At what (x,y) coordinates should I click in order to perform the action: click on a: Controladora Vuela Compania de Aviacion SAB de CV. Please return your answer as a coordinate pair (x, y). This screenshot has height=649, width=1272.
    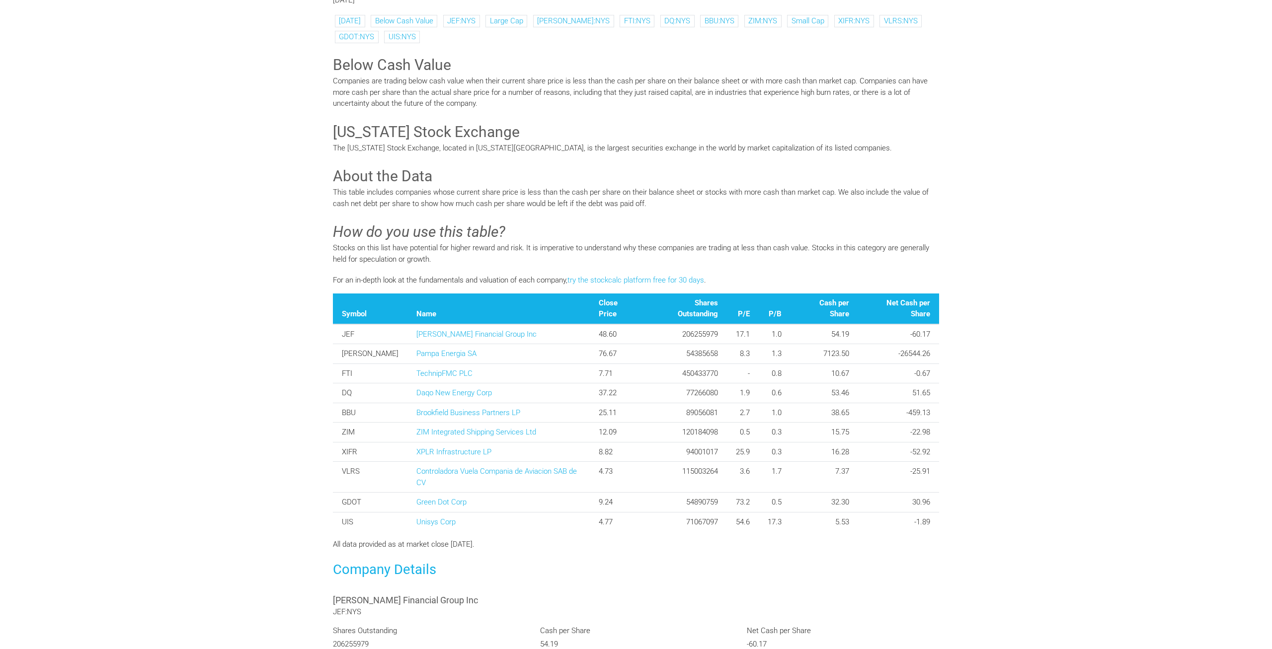
    Looking at the image, I should click on (496, 477).